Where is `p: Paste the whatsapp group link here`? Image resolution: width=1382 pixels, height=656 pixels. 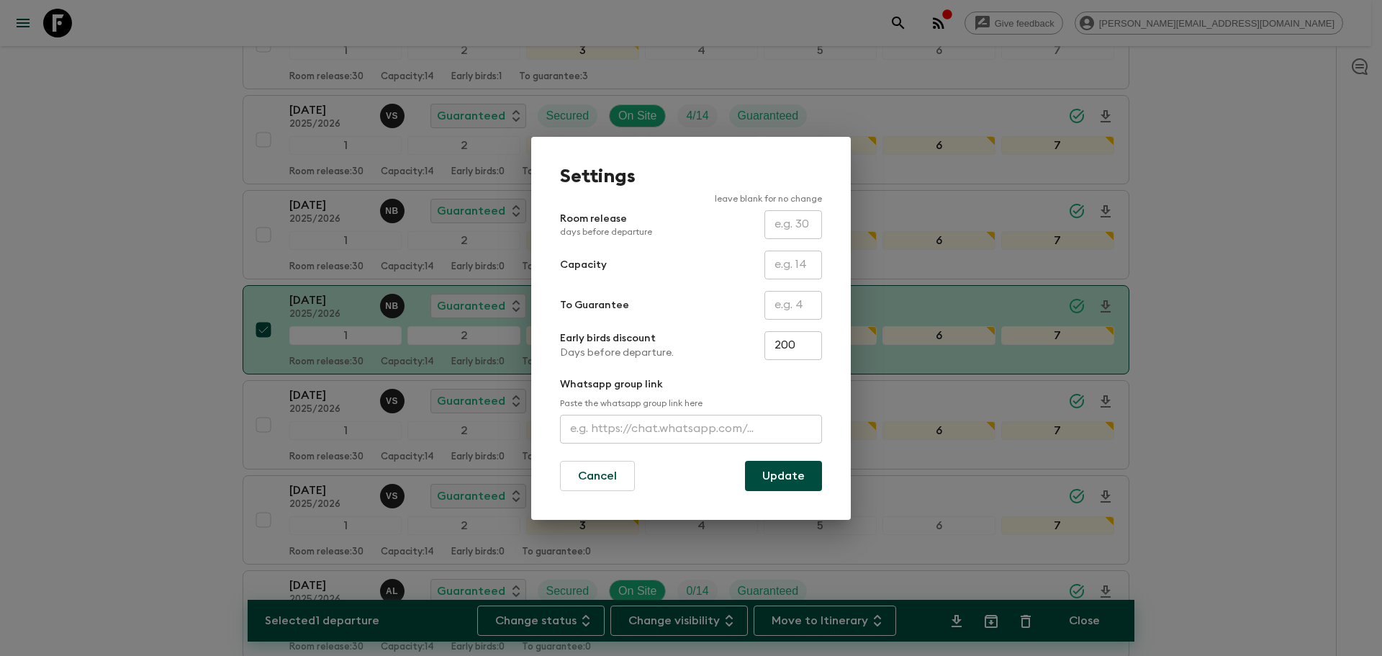
p: Paste the whatsapp group link here is located at coordinates (691, 403).